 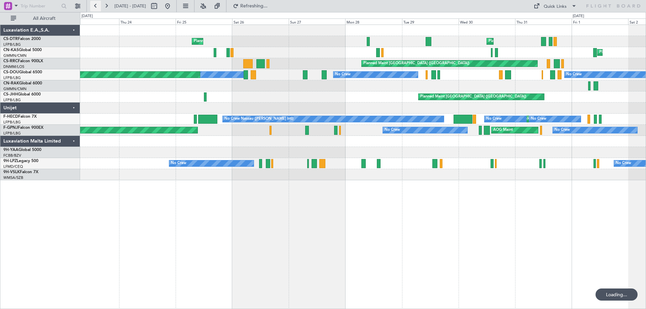 I want to click on span: CS-RRC, so click(x=10, y=61).